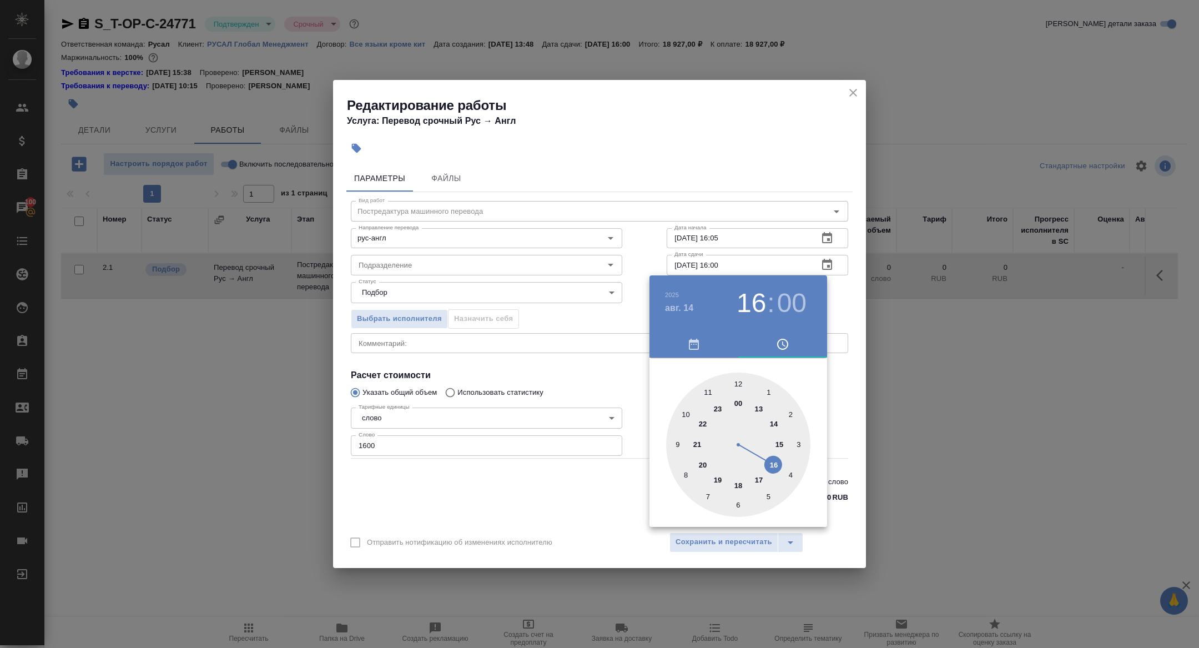 This screenshot has height=648, width=1199. Describe the element at coordinates (672, 295) in the screenshot. I see `h6: 2025` at that location.